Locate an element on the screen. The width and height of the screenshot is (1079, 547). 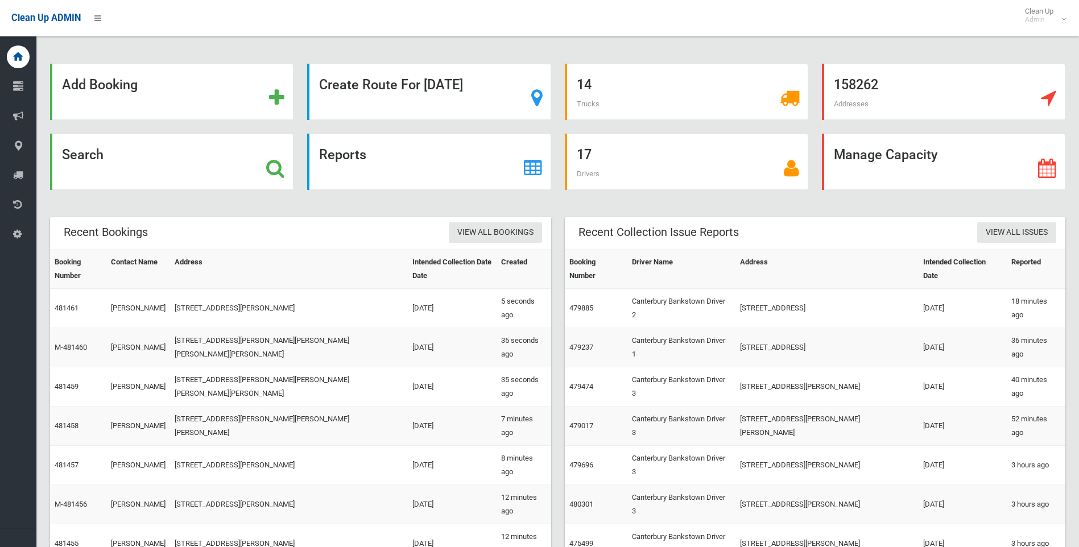
td: 18 minutes ago is located at coordinates (1036, 308).